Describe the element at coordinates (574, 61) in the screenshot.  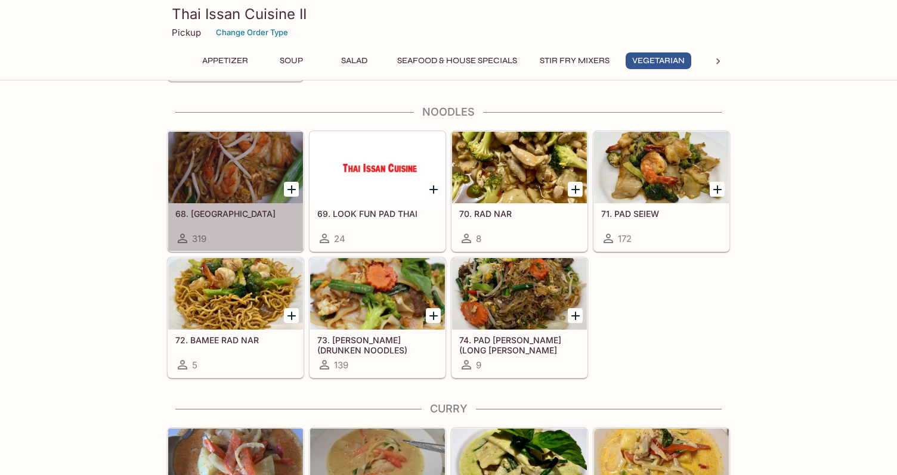
I see `button: Stir Fry Mixers` at that location.